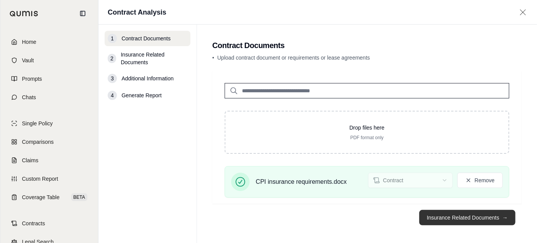  I want to click on span: CPI insurance requirements.docx, so click(301, 182).